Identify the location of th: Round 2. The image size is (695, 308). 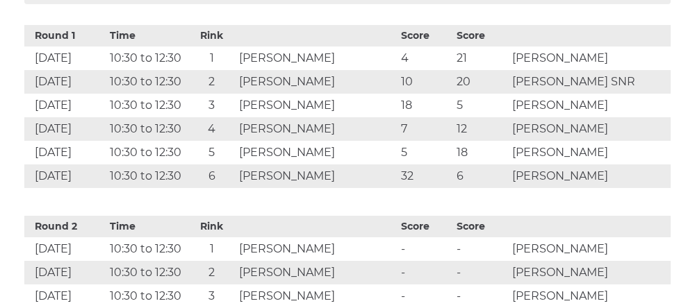
(65, 226).